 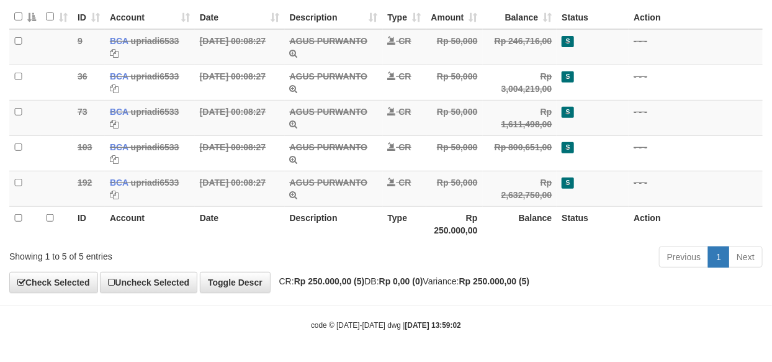 I want to click on th: Balance, so click(x=520, y=223).